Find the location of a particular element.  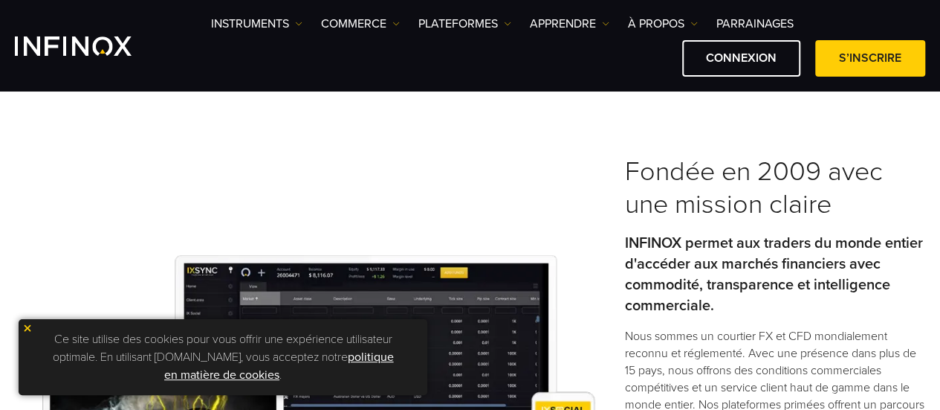

img: yellow close icon is located at coordinates (28, 328).